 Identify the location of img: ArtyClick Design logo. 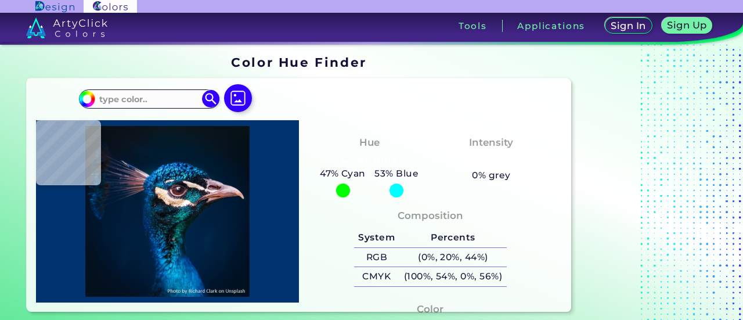
(55, 6).